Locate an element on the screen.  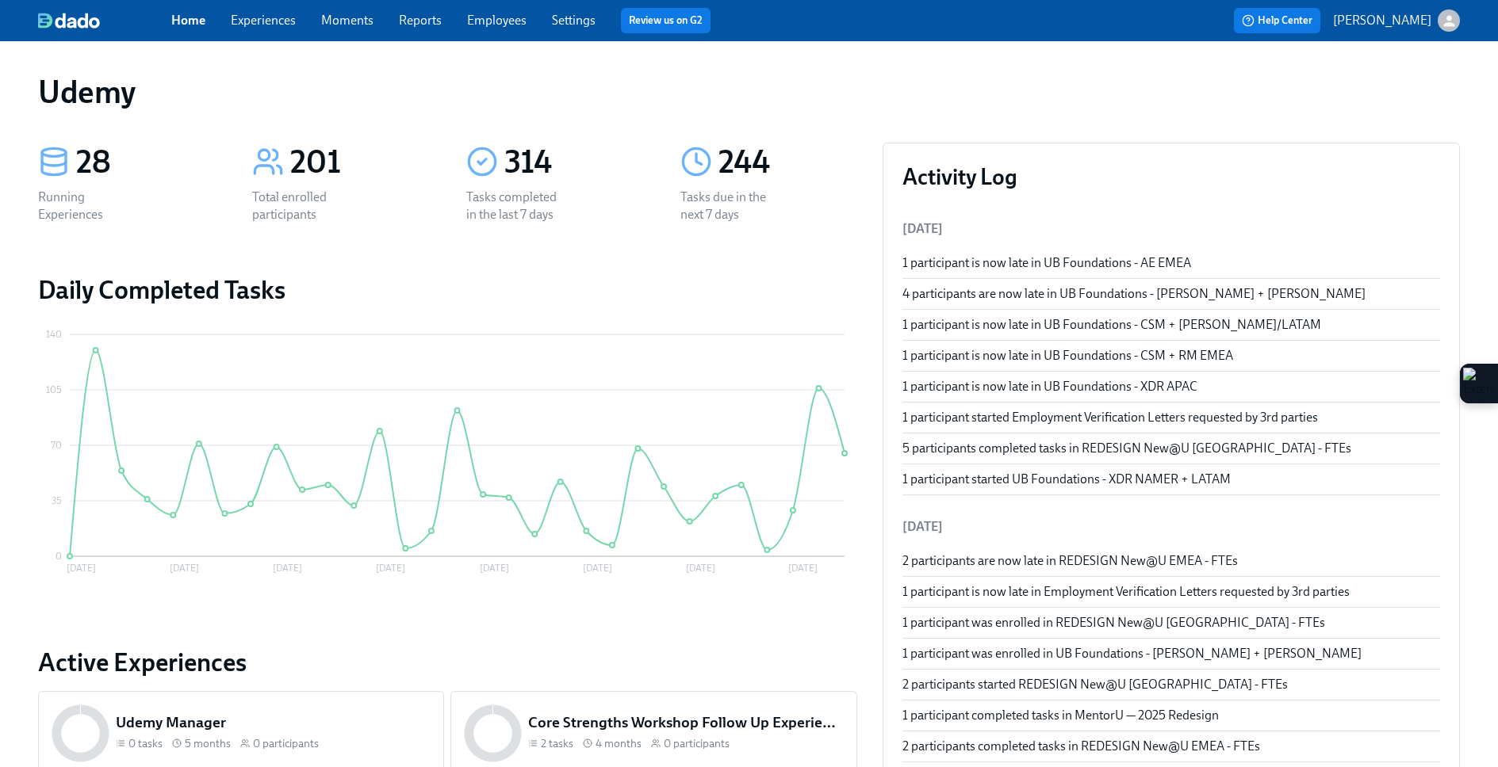
div: 2 participants completed tasks in REDESIGN New@U EMEA - FTEs is located at coordinates (1171, 747).